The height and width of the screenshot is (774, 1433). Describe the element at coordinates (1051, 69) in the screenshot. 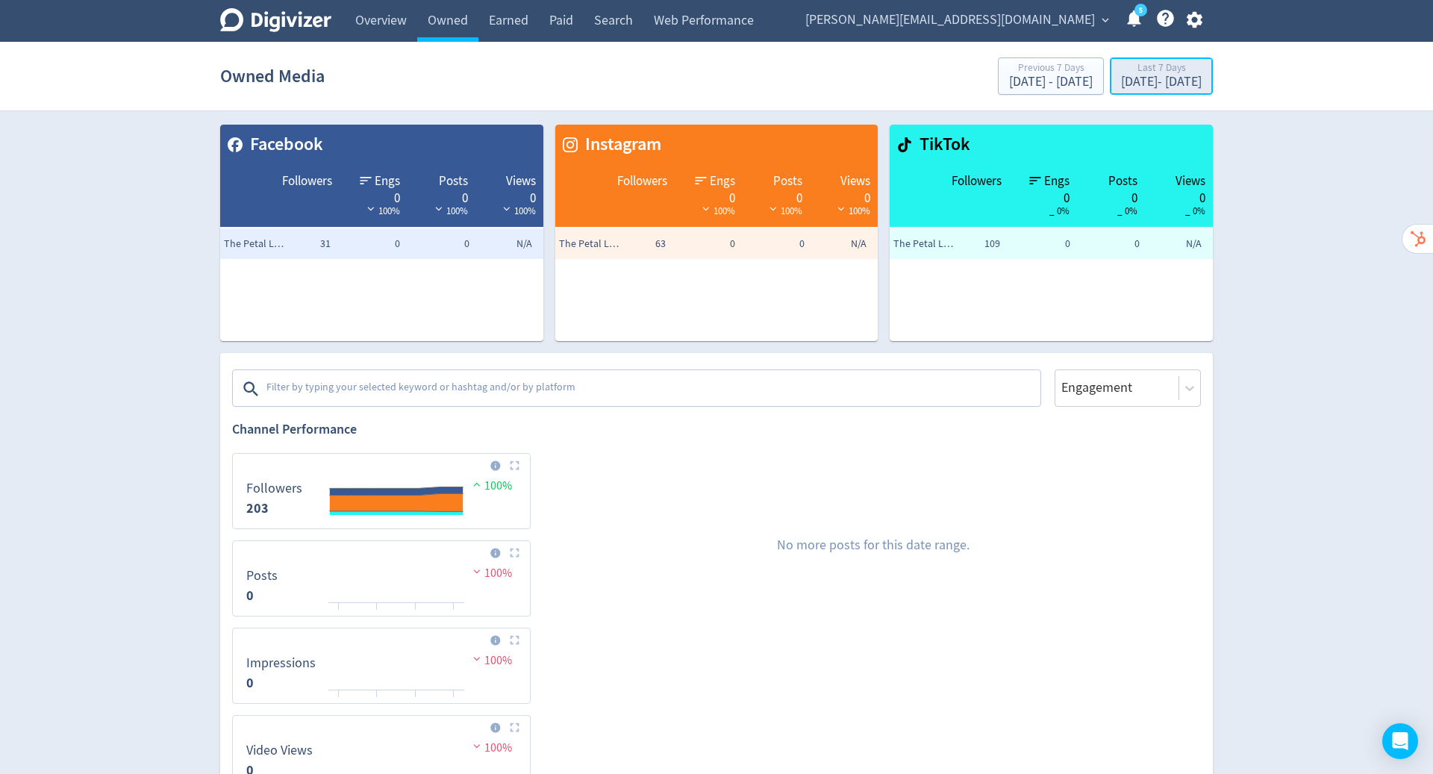

I see `div: Previous 7 Days` at that location.